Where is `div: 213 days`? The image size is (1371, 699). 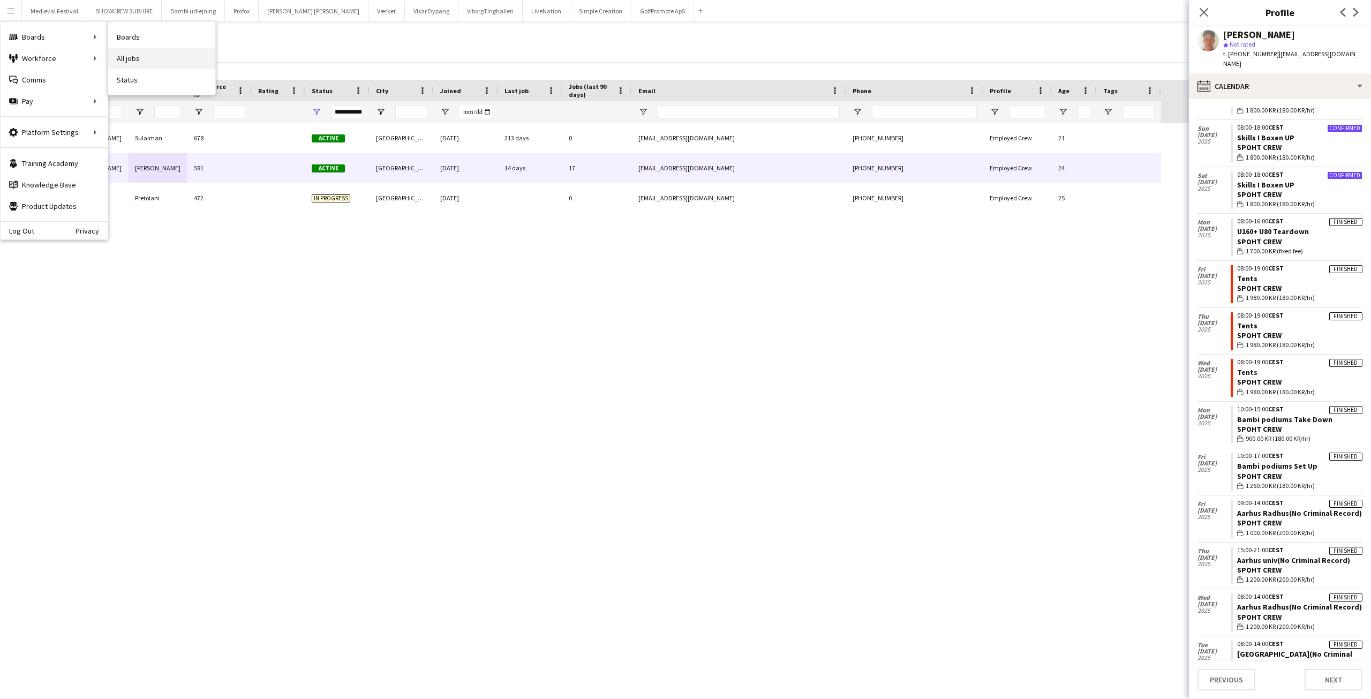
div: 213 days is located at coordinates (530, 138).